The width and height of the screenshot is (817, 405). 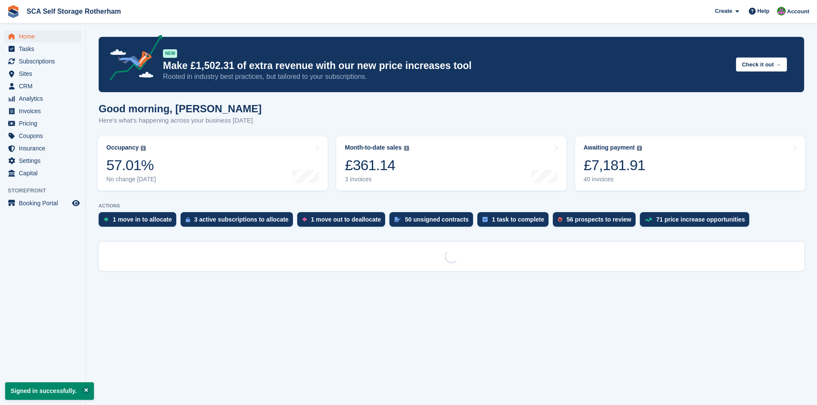 What do you see at coordinates (598, 219) in the screenshot?
I see `div: 56 prospects to review` at bounding box center [598, 219].